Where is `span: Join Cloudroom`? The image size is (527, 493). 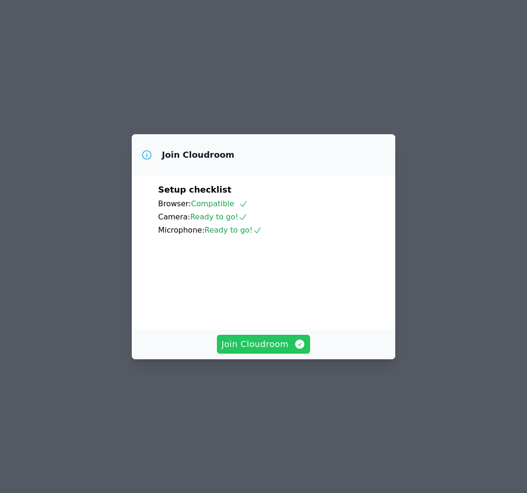
span: Join Cloudroom is located at coordinates (264, 344).